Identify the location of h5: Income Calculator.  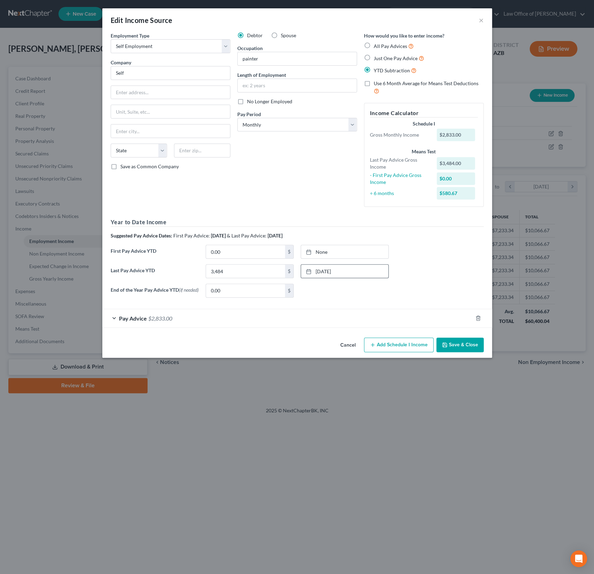
(424, 113).